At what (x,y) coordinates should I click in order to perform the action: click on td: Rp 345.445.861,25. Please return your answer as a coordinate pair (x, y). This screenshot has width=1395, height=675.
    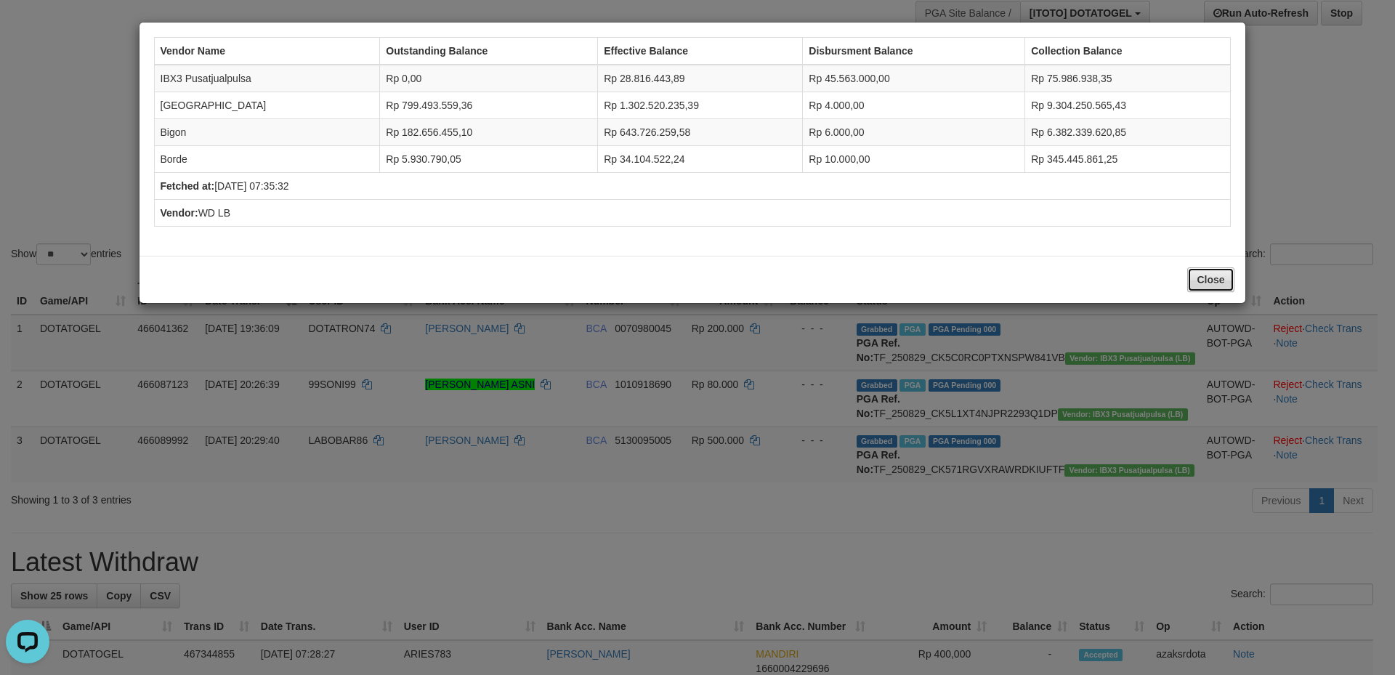
    Looking at the image, I should click on (1128, 159).